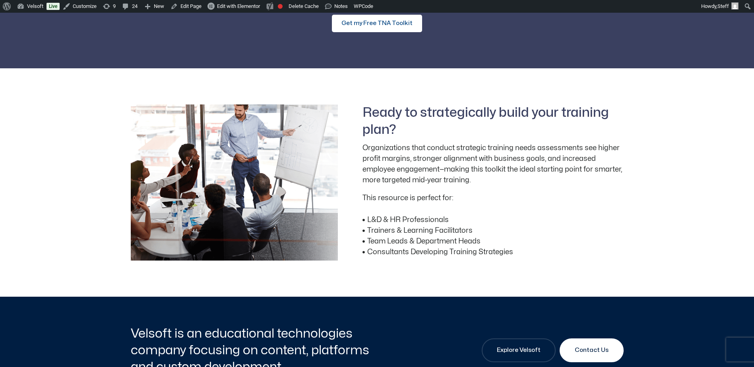 Image resolution: width=754 pixels, height=367 pixels. What do you see at coordinates (280, 6) in the screenshot?
I see `div: Focus keyphrase not set` at bounding box center [280, 6].